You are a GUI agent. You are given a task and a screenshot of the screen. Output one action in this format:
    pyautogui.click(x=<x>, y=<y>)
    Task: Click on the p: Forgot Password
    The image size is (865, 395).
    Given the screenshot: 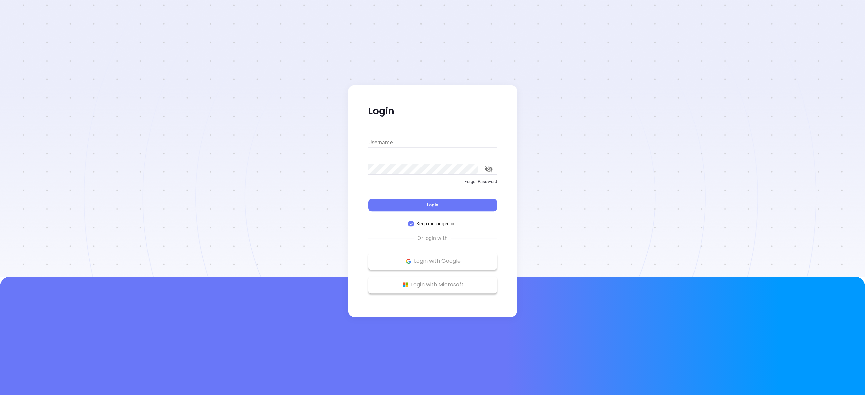 What is the action you would take?
    pyautogui.click(x=433, y=182)
    